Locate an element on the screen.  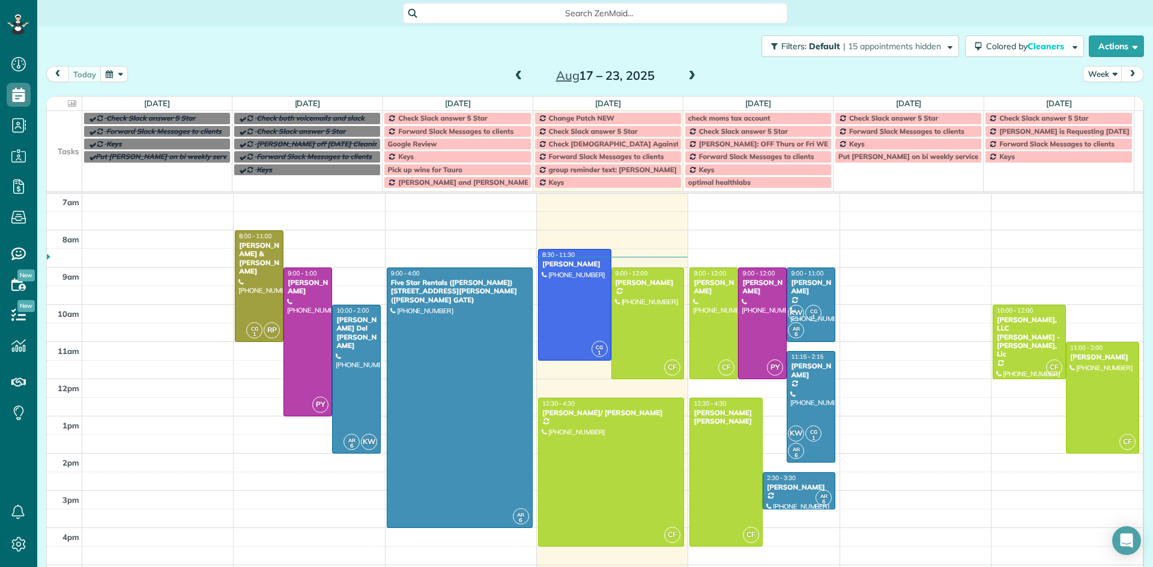
button: today is located at coordinates (85, 74).